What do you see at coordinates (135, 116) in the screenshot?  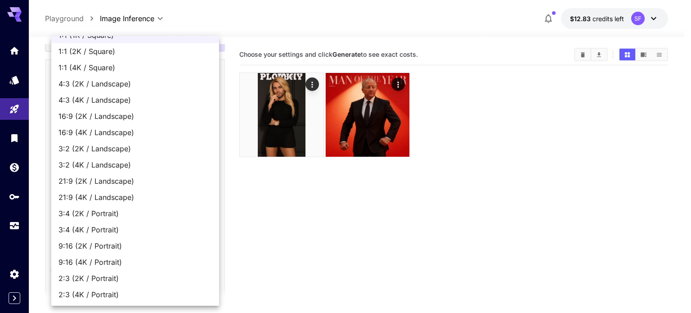 I see `span: 16:9 (2K / Landscape)` at bounding box center [135, 116].